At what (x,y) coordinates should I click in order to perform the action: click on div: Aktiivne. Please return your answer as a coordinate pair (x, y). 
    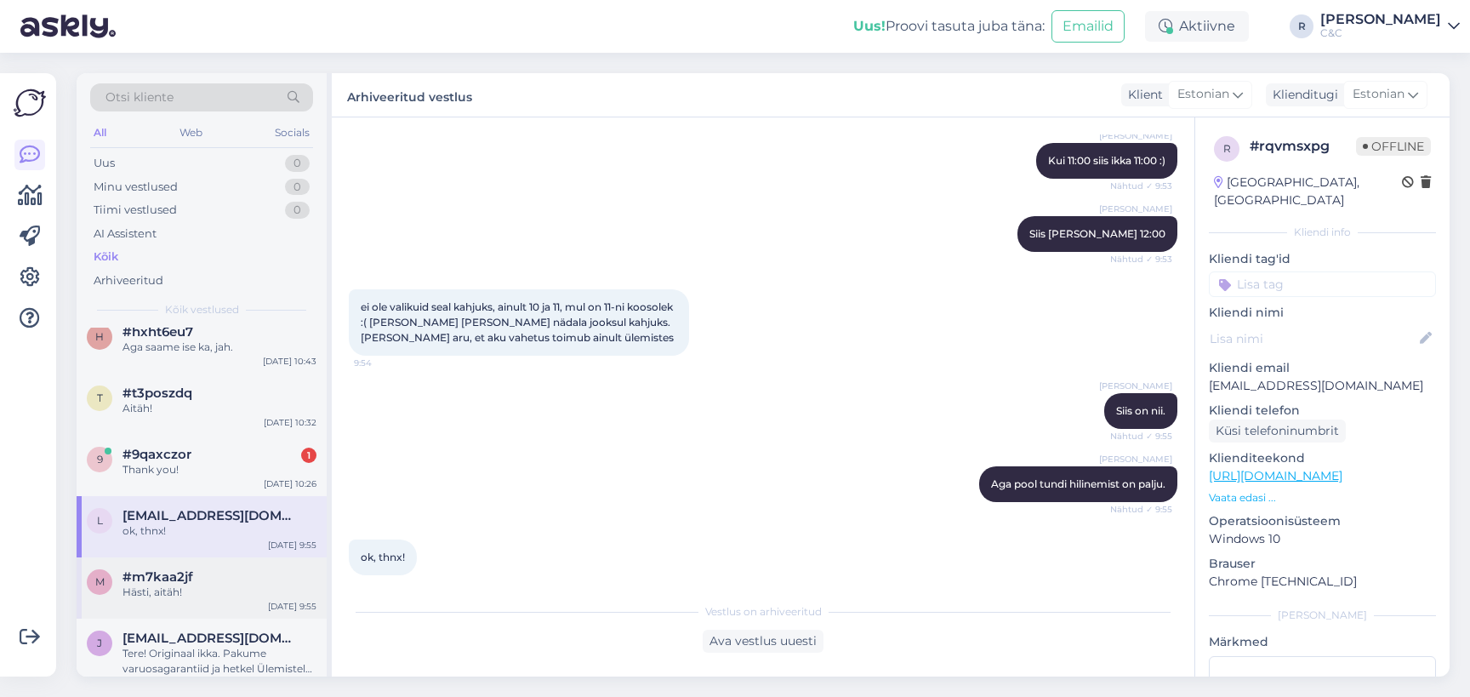
    Looking at the image, I should click on (1197, 26).